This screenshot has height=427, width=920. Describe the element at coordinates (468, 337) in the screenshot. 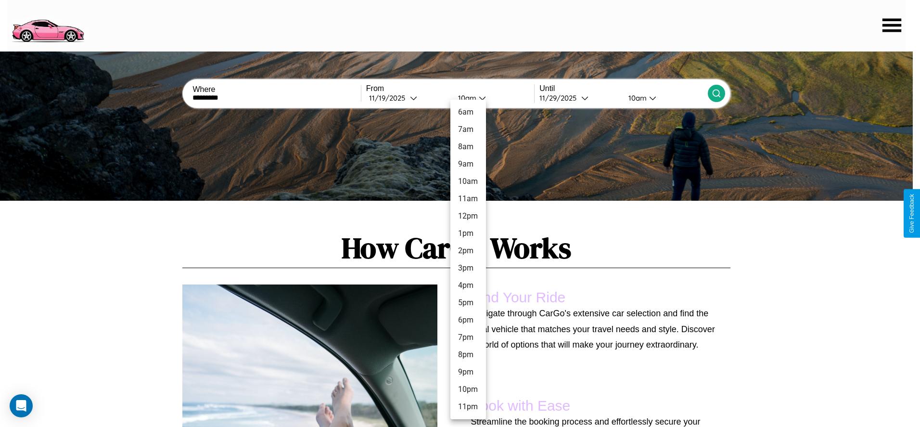

I see `li: 7pm` at that location.